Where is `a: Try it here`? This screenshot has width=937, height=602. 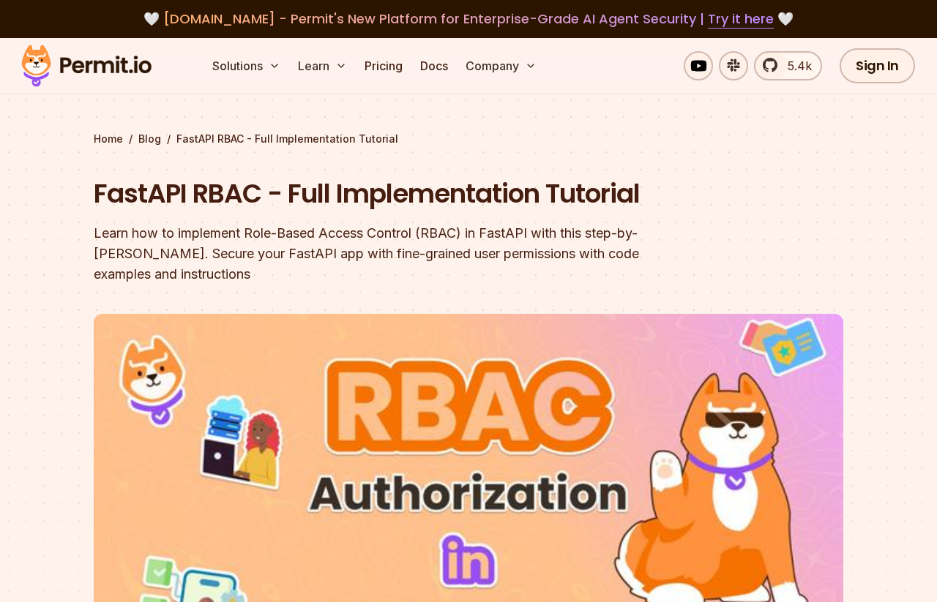 a: Try it here is located at coordinates (741, 19).